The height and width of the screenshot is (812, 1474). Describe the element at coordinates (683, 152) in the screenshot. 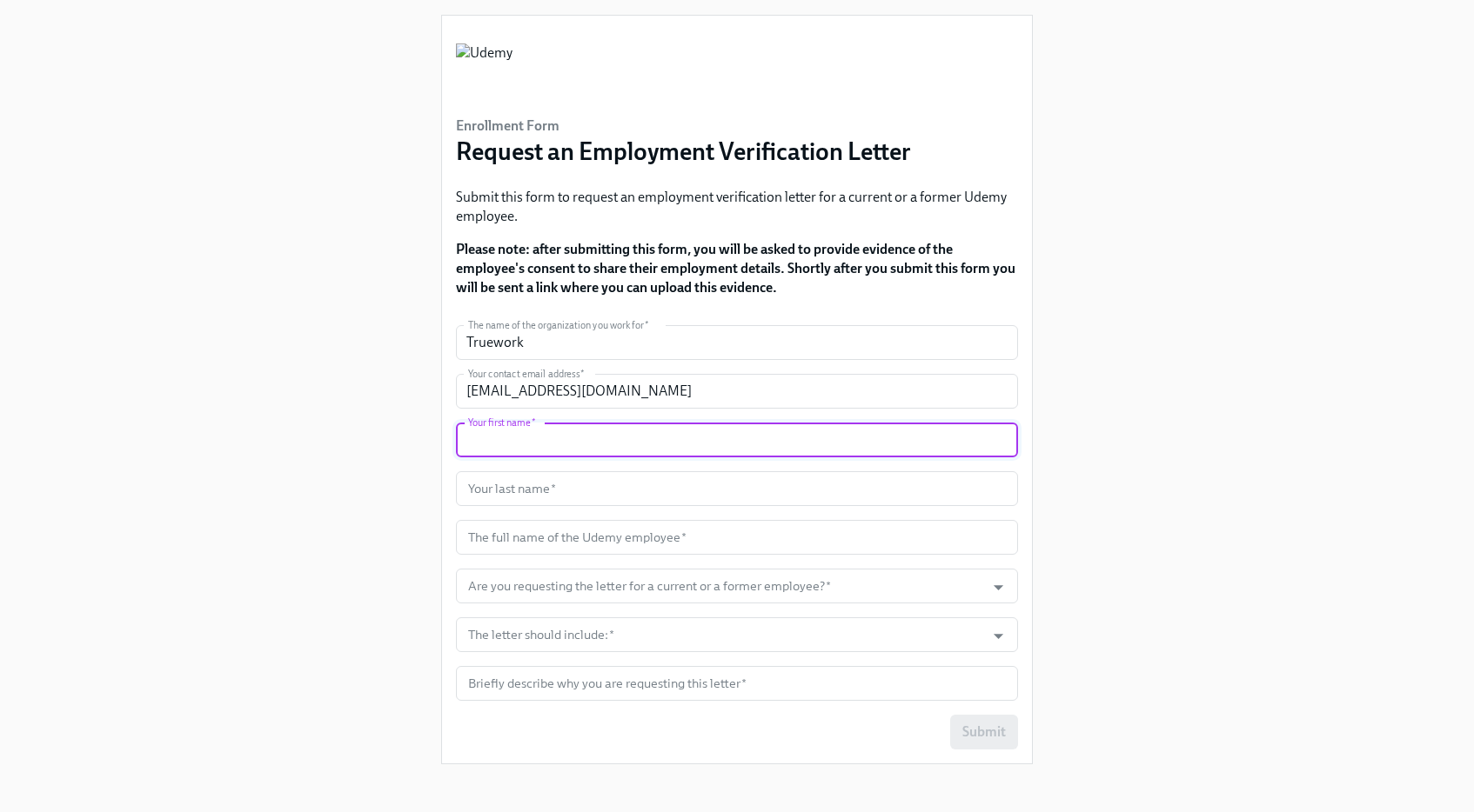

I see `h3: Request an Employment Verification Letter` at that location.